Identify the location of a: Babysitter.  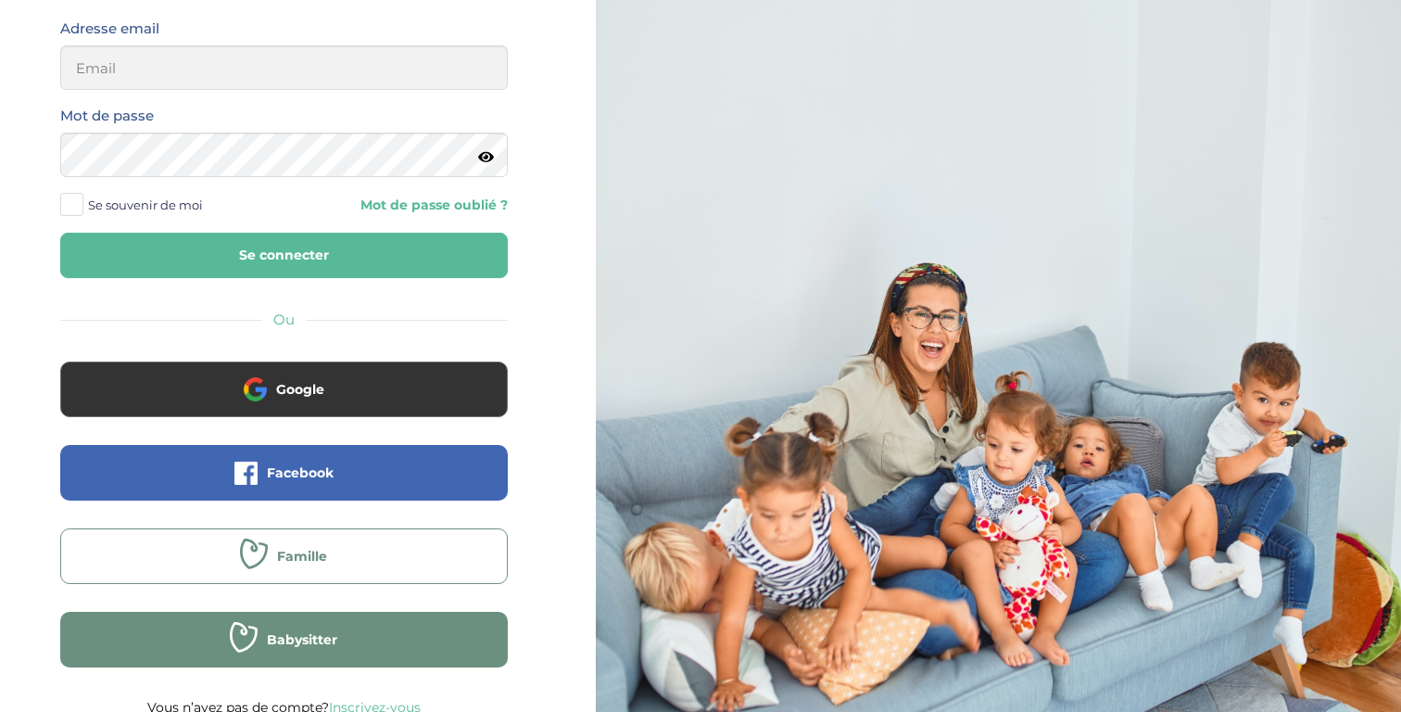
(284, 651).